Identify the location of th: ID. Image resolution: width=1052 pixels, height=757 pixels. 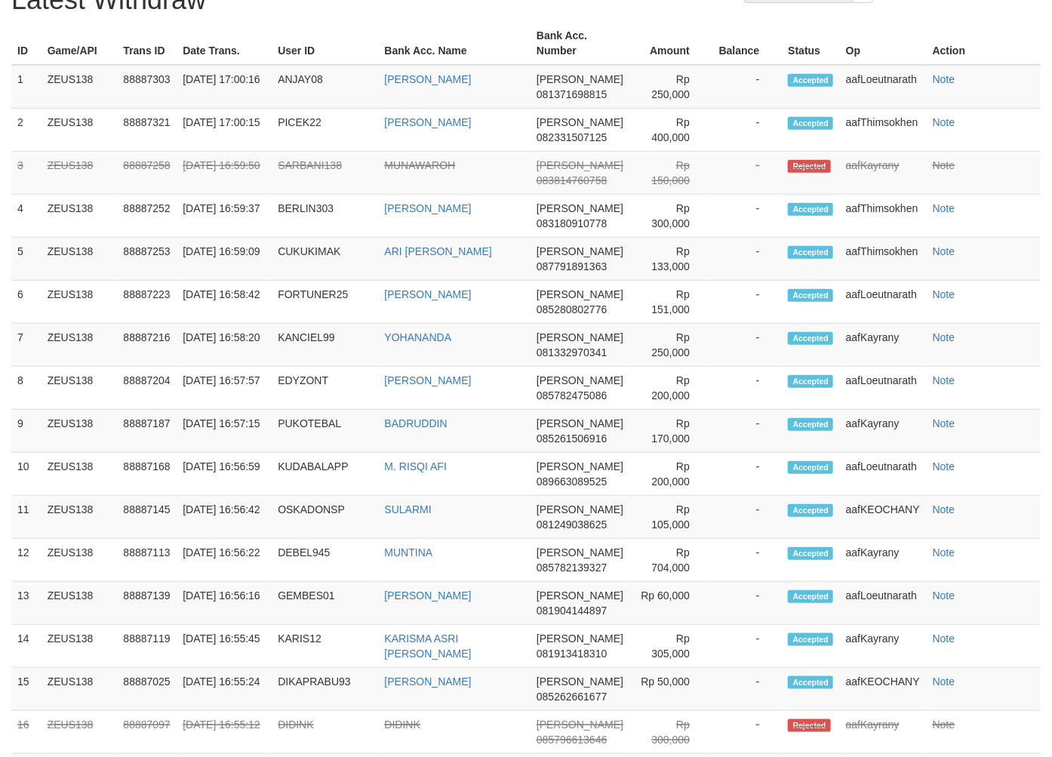
(26, 43).